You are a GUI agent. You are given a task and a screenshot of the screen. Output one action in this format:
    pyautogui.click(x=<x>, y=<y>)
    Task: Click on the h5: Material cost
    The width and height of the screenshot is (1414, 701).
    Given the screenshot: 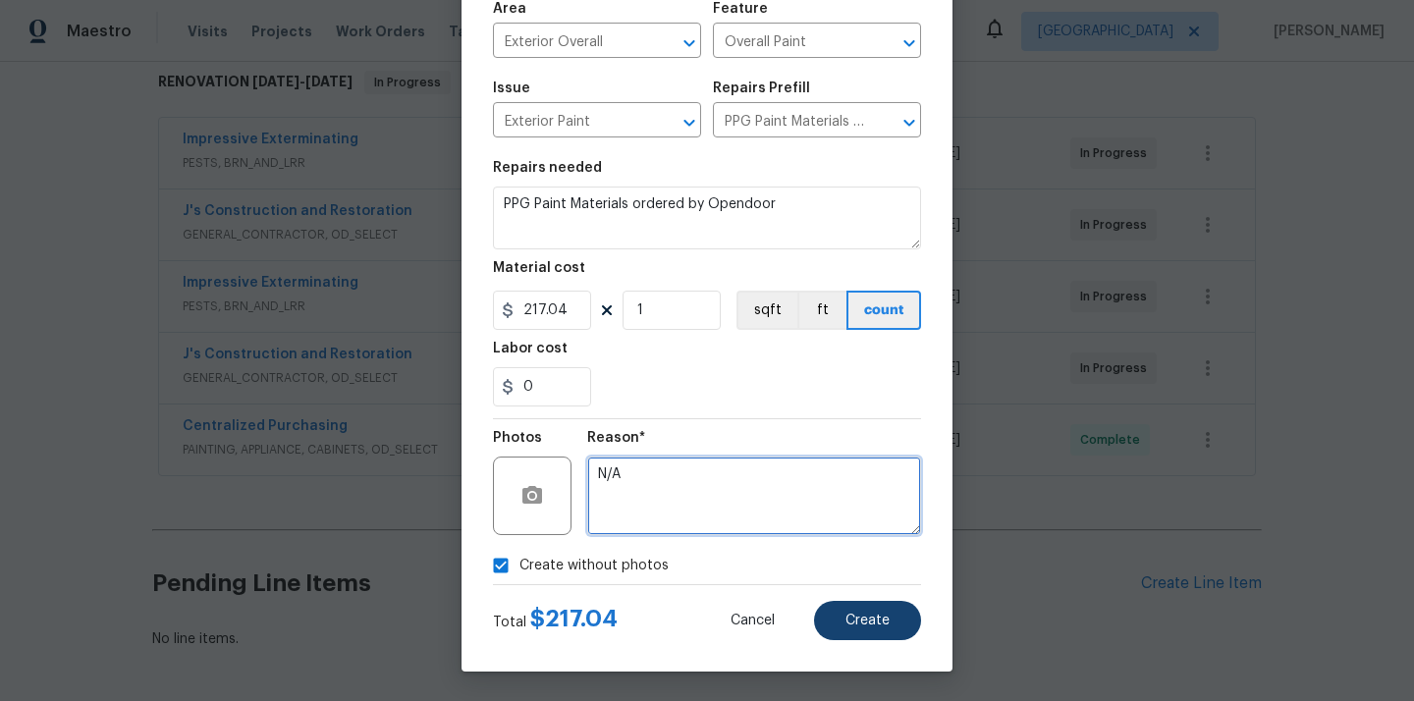 What is the action you would take?
    pyautogui.click(x=539, y=268)
    